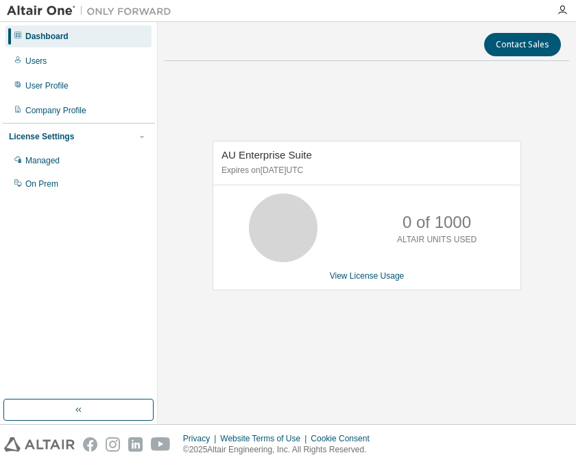  I want to click on div: Company Profile, so click(56, 110).